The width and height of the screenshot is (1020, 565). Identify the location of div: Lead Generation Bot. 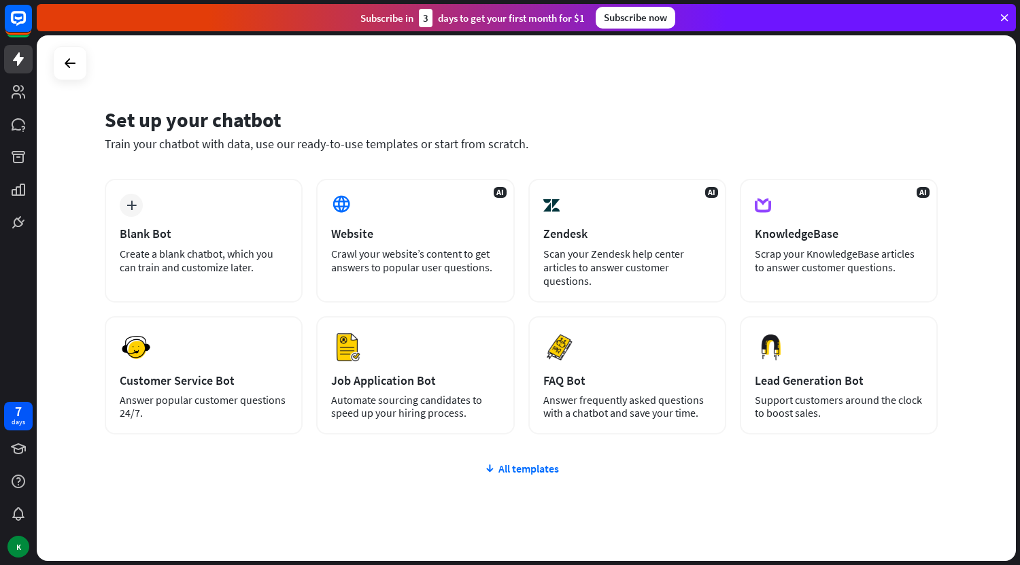
(838, 380).